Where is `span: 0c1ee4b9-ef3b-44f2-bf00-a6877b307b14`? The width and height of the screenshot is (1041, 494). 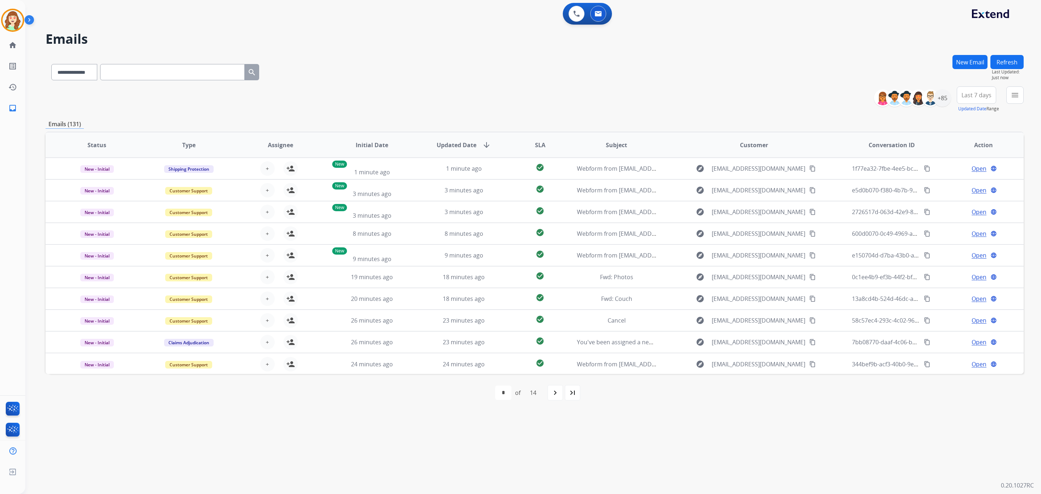
span: 0c1ee4b9-ef3b-44f2-bf00-a6877b307b14 is located at coordinates (906, 277).